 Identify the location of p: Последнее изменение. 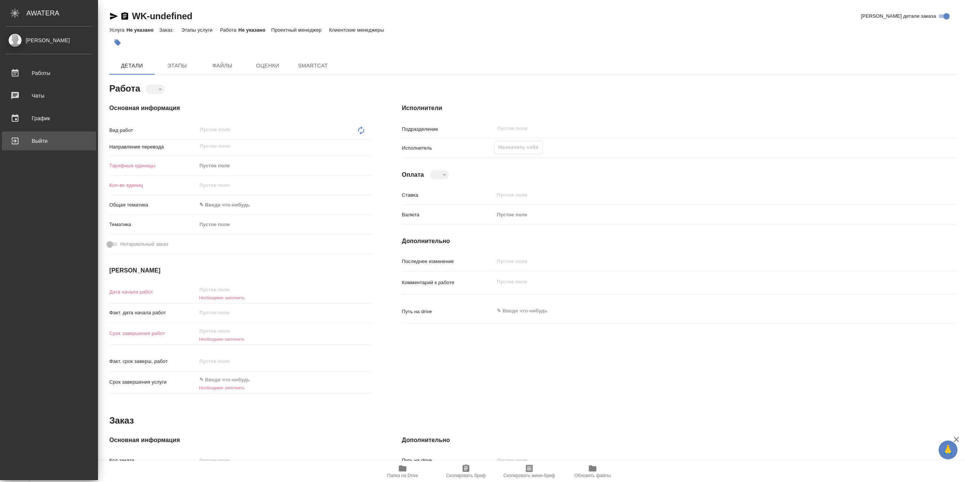
(448, 262).